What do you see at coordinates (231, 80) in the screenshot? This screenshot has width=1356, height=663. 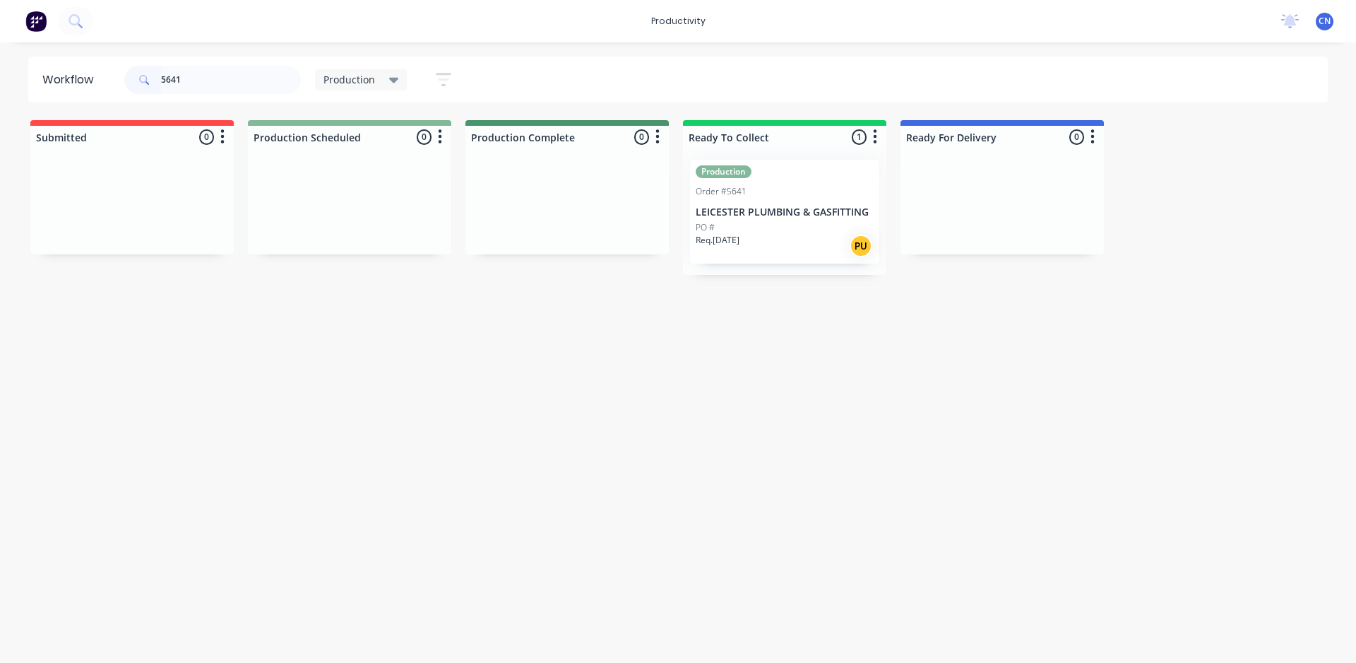 I see `input: Search for orders...` at bounding box center [231, 80].